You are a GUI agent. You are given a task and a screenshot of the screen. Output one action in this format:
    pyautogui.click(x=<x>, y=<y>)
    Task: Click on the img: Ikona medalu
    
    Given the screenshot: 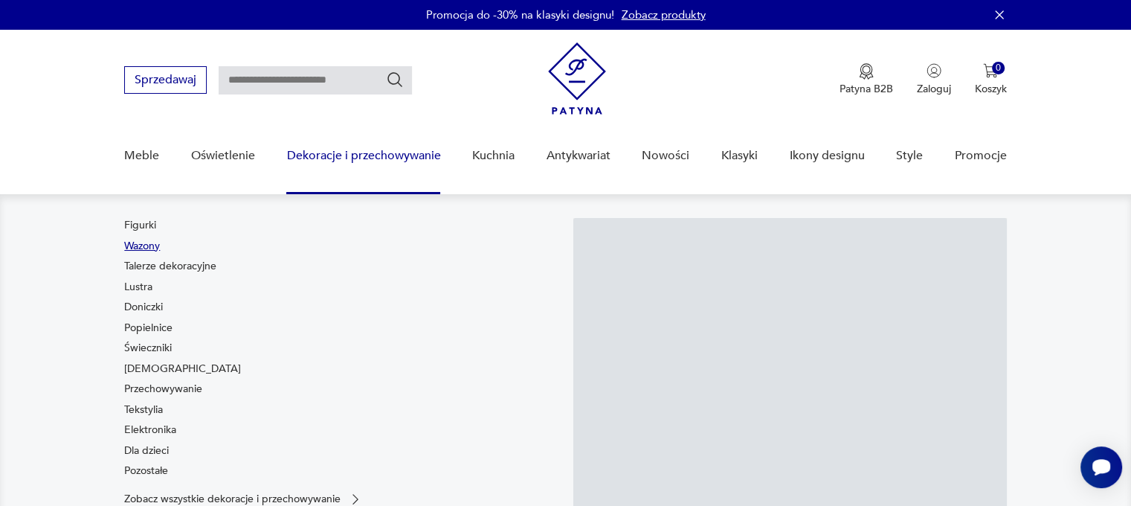 What is the action you would take?
    pyautogui.click(x=867, y=71)
    